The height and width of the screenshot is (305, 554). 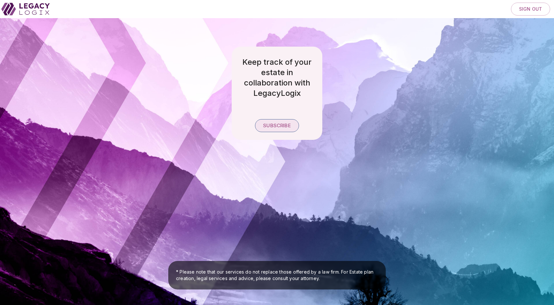 What do you see at coordinates (531, 9) in the screenshot?
I see `button: Sign out` at bounding box center [531, 9].